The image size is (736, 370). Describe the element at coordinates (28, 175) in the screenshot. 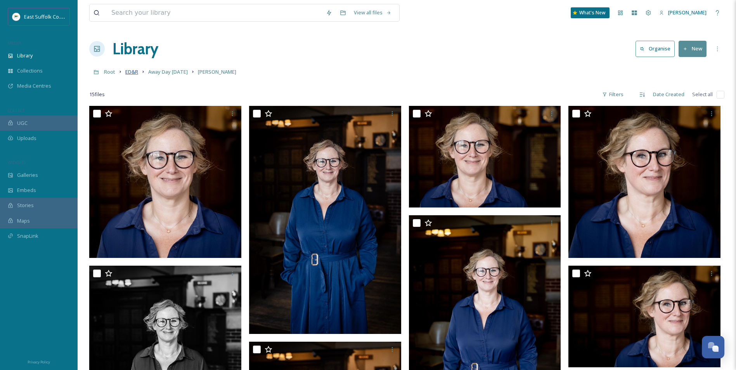

I see `span: Galleries` at that location.